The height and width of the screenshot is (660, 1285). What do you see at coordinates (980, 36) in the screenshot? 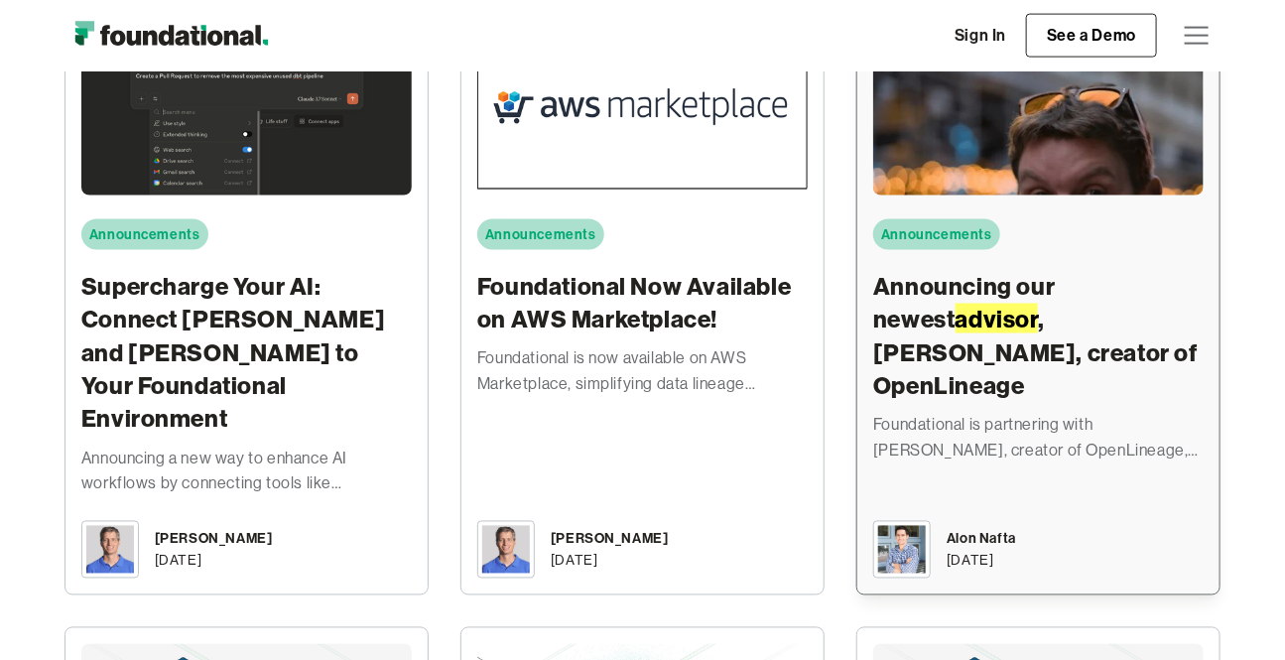
I see `a: Sign In` at bounding box center [980, 36].